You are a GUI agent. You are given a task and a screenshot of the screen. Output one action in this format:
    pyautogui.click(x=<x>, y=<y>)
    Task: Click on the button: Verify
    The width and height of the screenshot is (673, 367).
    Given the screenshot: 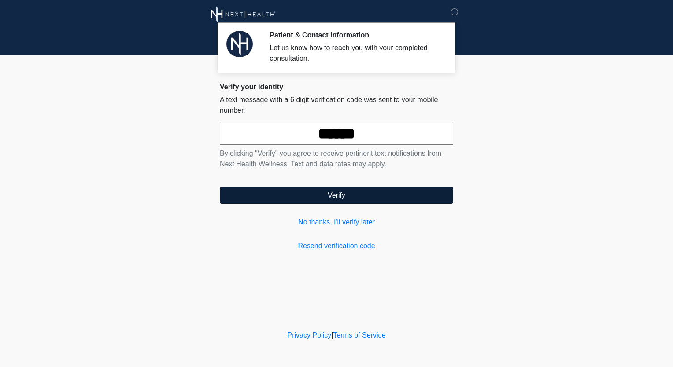 What is the action you would take?
    pyautogui.click(x=336, y=196)
    